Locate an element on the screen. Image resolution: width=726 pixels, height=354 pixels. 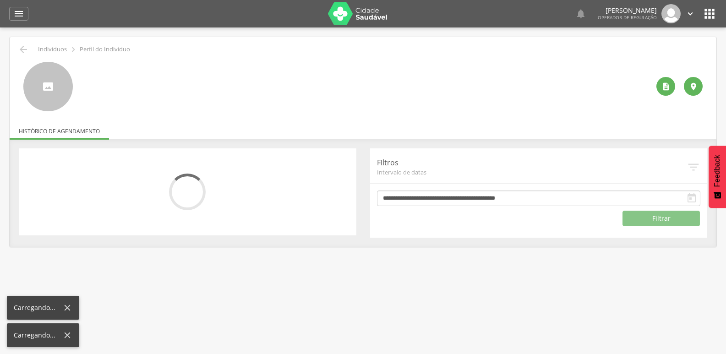
p: Filtros is located at coordinates (532, 163).